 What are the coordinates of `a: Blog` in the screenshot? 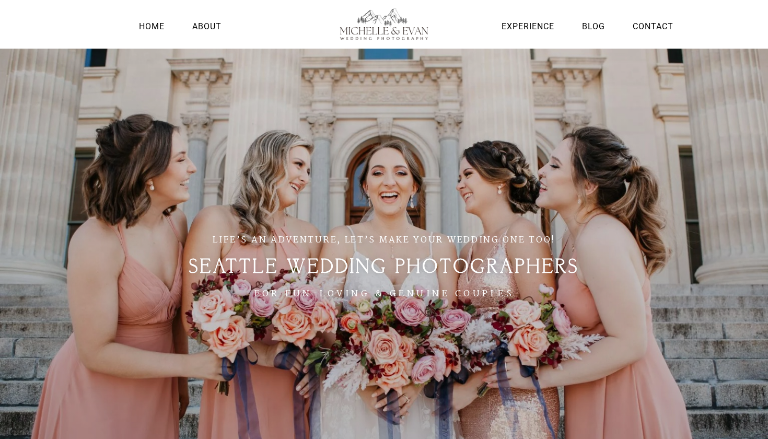 It's located at (593, 26).